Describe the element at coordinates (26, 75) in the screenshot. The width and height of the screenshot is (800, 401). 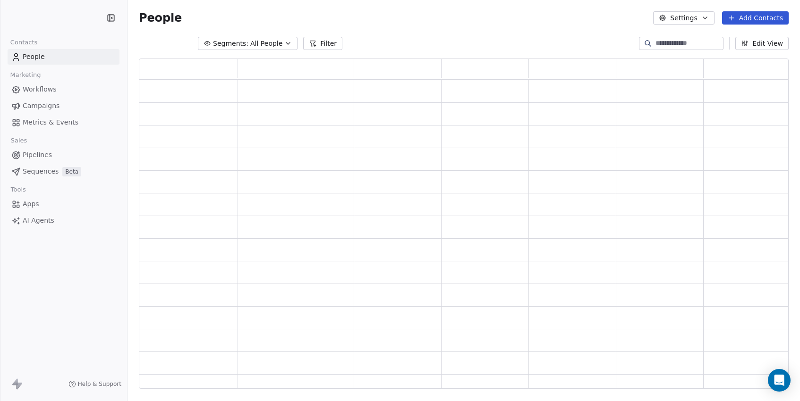
I see `span: Marketing` at that location.